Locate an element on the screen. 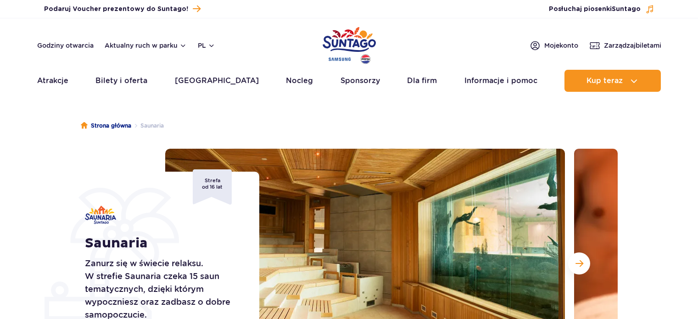  button: Kup teraz is located at coordinates (613, 81).